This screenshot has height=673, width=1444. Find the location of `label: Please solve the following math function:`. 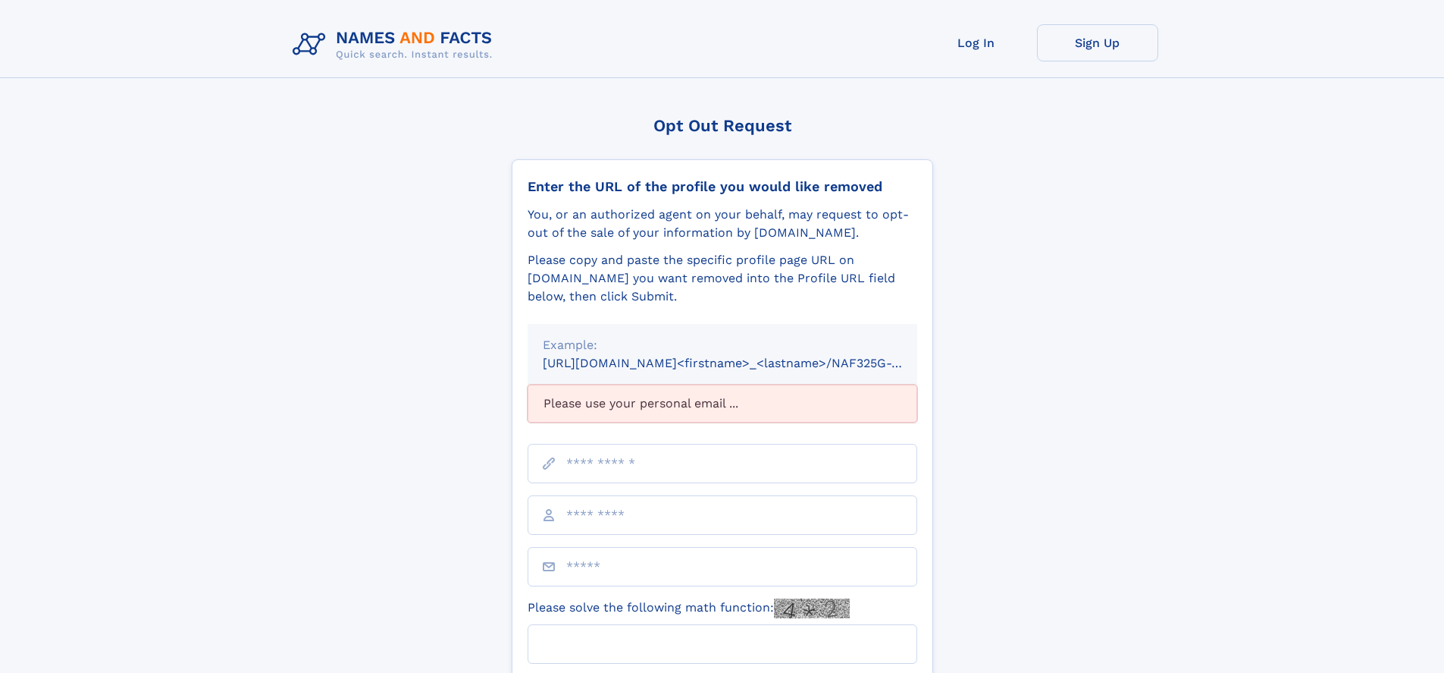

label: Please solve the following math function: is located at coordinates (688, 608).